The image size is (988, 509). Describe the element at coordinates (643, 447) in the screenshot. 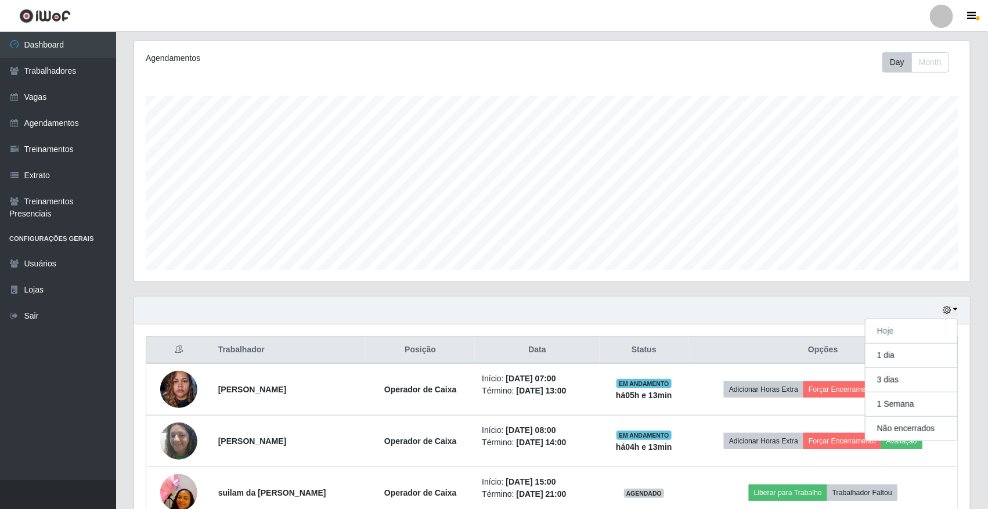

I see `strong: há 04 h e 13 min` at that location.